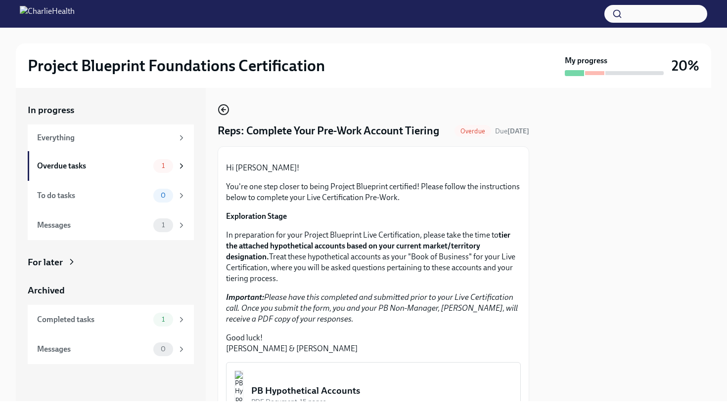 Image resolution: width=727 pixels, height=411 pixels. What do you see at coordinates (45, 263) in the screenshot?
I see `div: For later` at bounding box center [45, 263].